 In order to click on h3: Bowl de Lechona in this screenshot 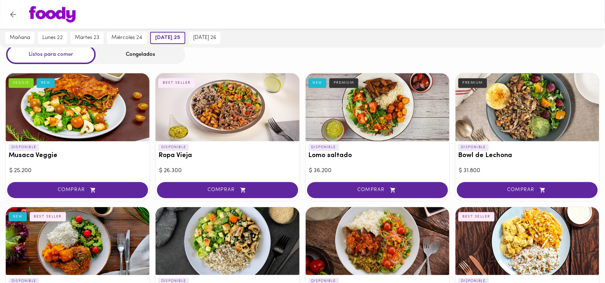, I will do `click(527, 156)`.